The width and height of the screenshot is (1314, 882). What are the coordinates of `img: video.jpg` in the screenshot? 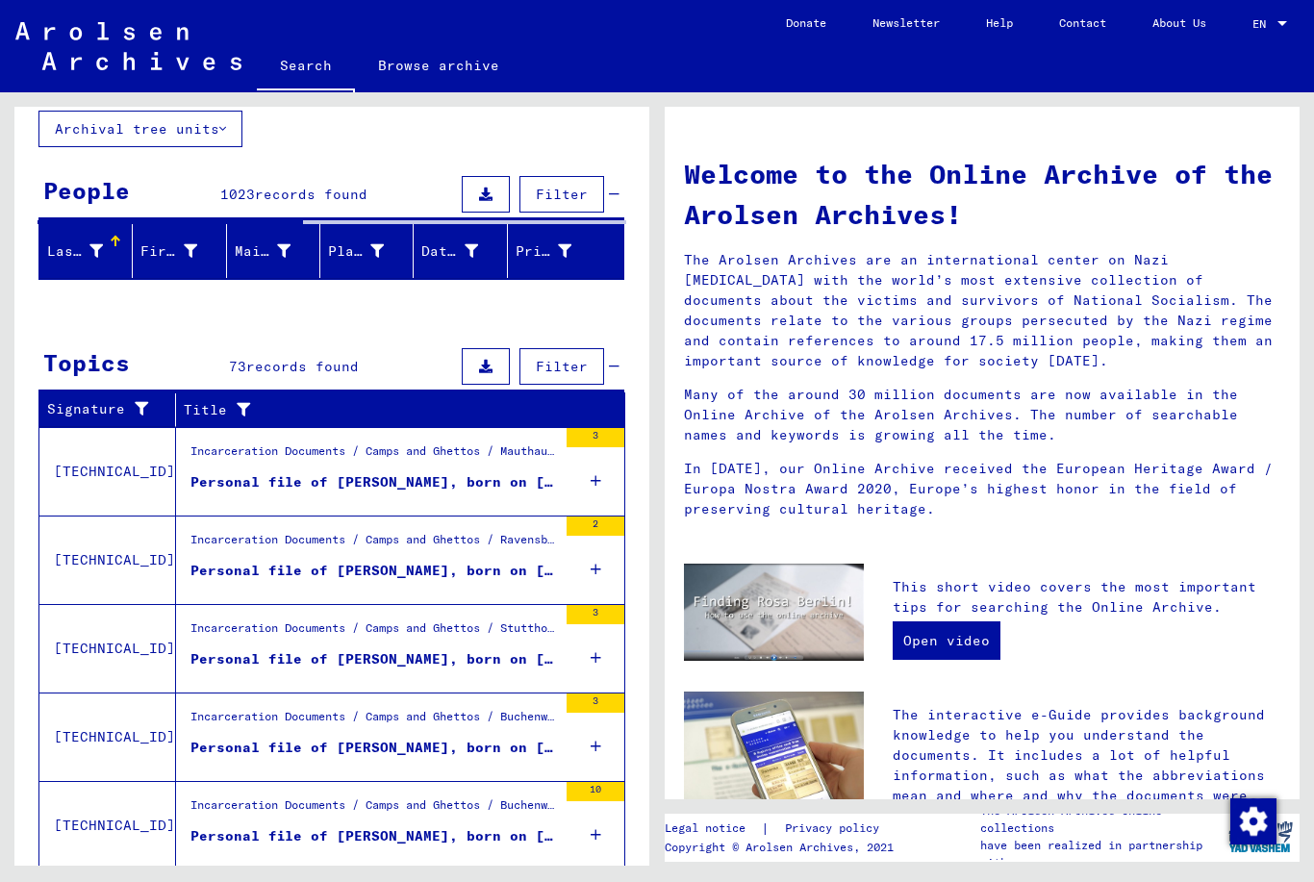 It's located at (773, 613).